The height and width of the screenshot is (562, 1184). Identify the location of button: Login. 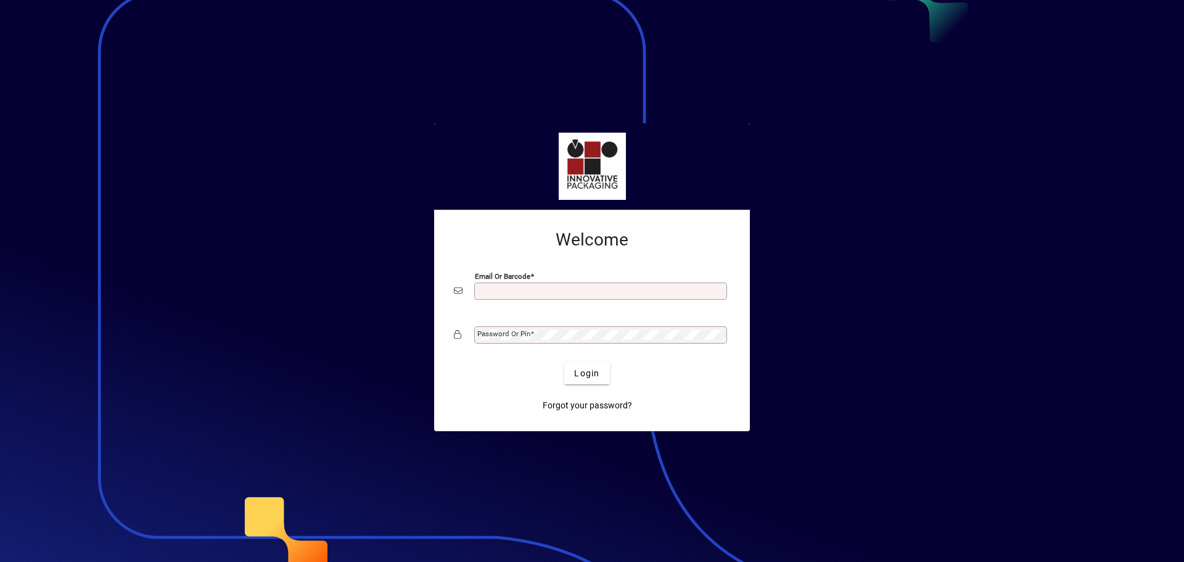
(586, 373).